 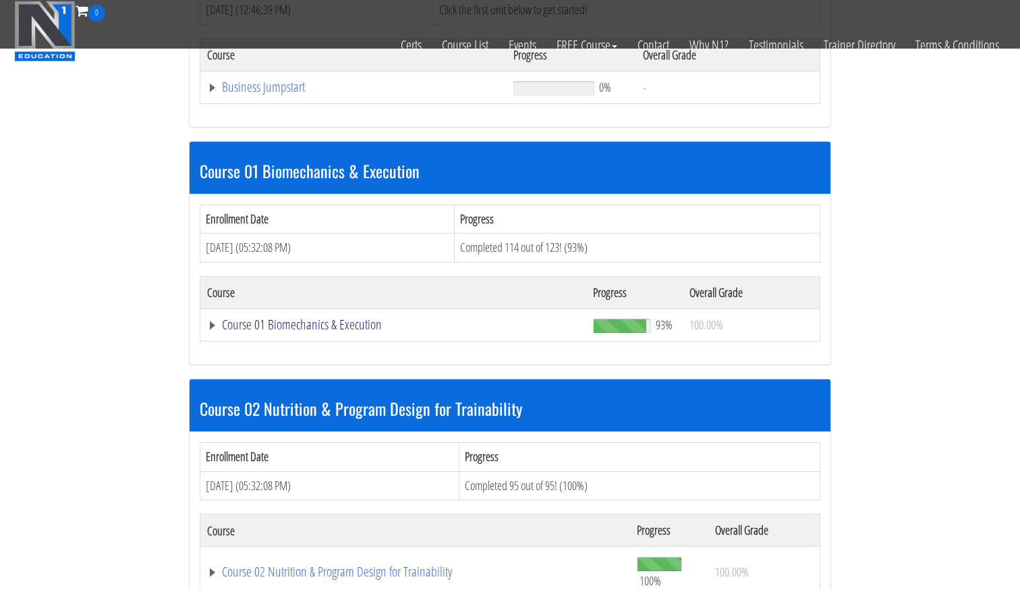 I want to click on h3: Course 02 Nutrition & Program Design for Trainability, so click(x=510, y=408).